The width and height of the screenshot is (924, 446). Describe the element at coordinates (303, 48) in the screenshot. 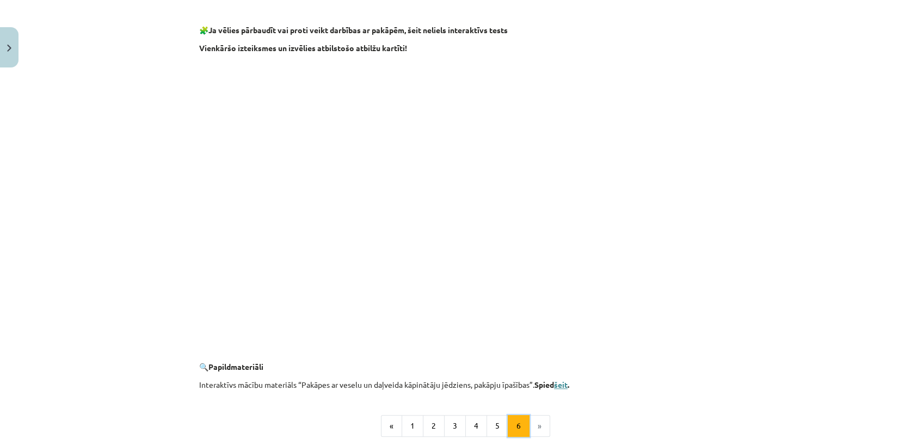

I see `b: Vienkāršo izteiksmes un izvēlies atbilstošo atbilžu kartīti!` at that location.